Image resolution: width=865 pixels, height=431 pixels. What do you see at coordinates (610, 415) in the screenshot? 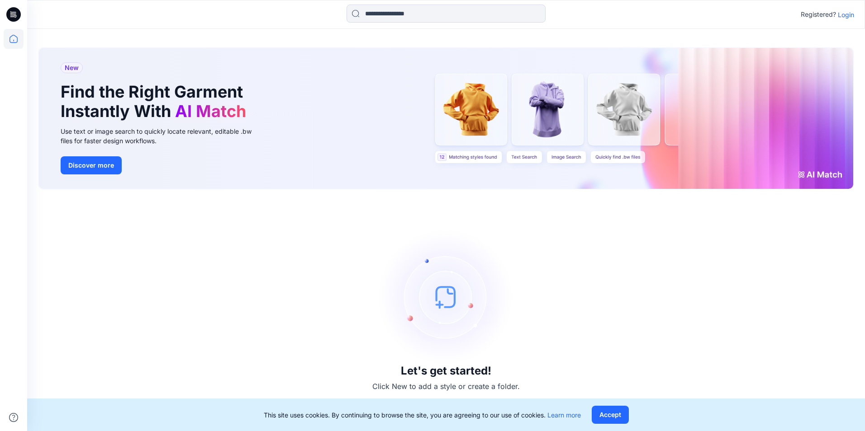
I see `button: Accept` at bounding box center [610, 415].